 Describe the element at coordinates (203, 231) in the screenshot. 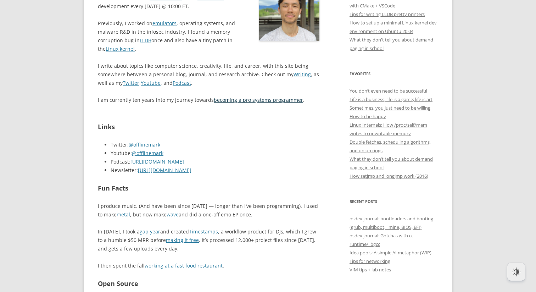

I see `a: Timestamps` at that location.